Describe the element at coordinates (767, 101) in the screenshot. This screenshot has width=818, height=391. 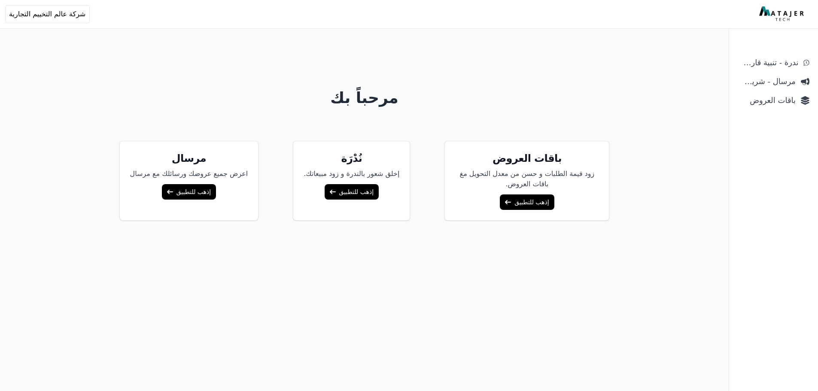
I see `span: باقات العروض` at that location.